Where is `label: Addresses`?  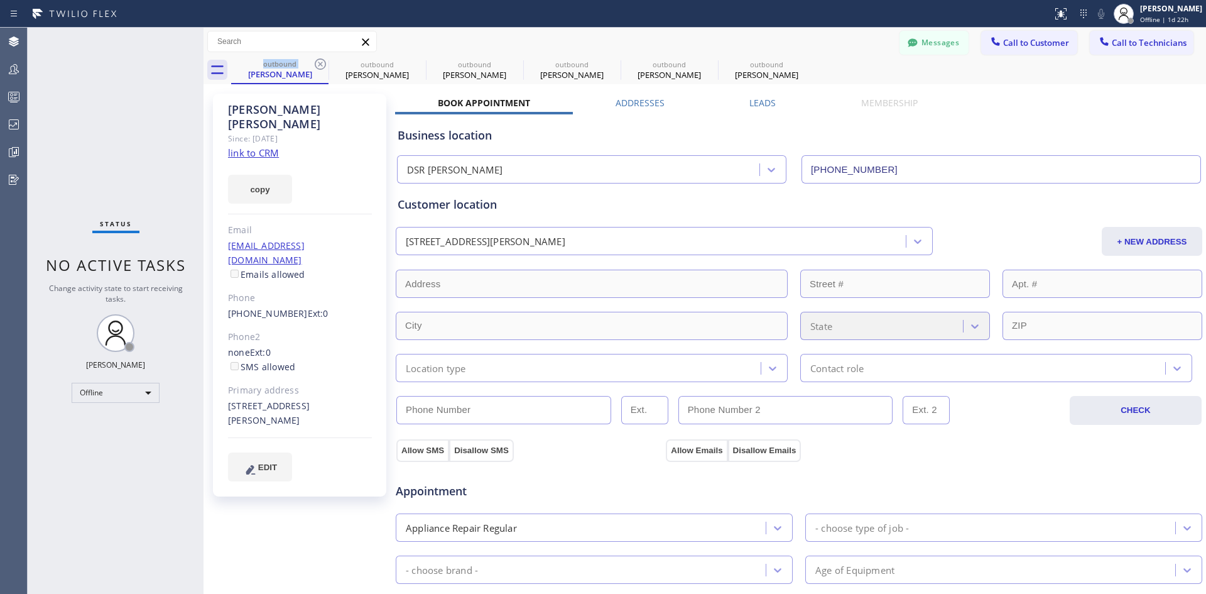 label: Addresses is located at coordinates (640, 102).